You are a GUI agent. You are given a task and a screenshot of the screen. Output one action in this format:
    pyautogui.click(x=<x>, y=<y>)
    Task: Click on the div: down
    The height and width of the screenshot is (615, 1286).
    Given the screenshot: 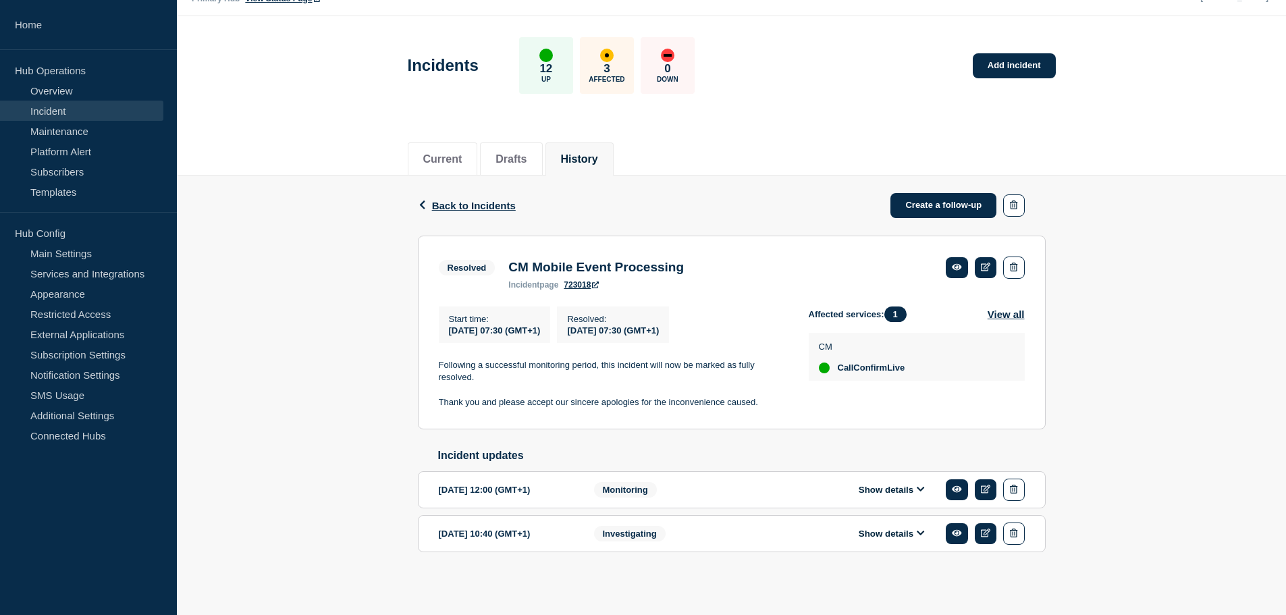 What is the action you would take?
    pyautogui.click(x=668, y=55)
    